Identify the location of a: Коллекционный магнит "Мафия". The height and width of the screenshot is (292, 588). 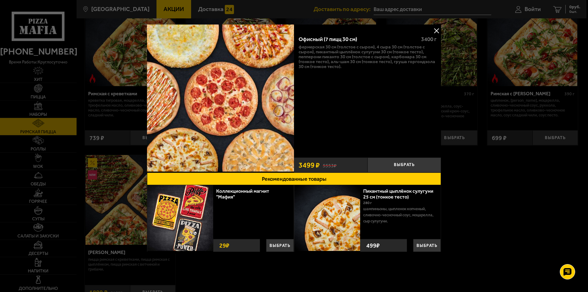
(242, 194).